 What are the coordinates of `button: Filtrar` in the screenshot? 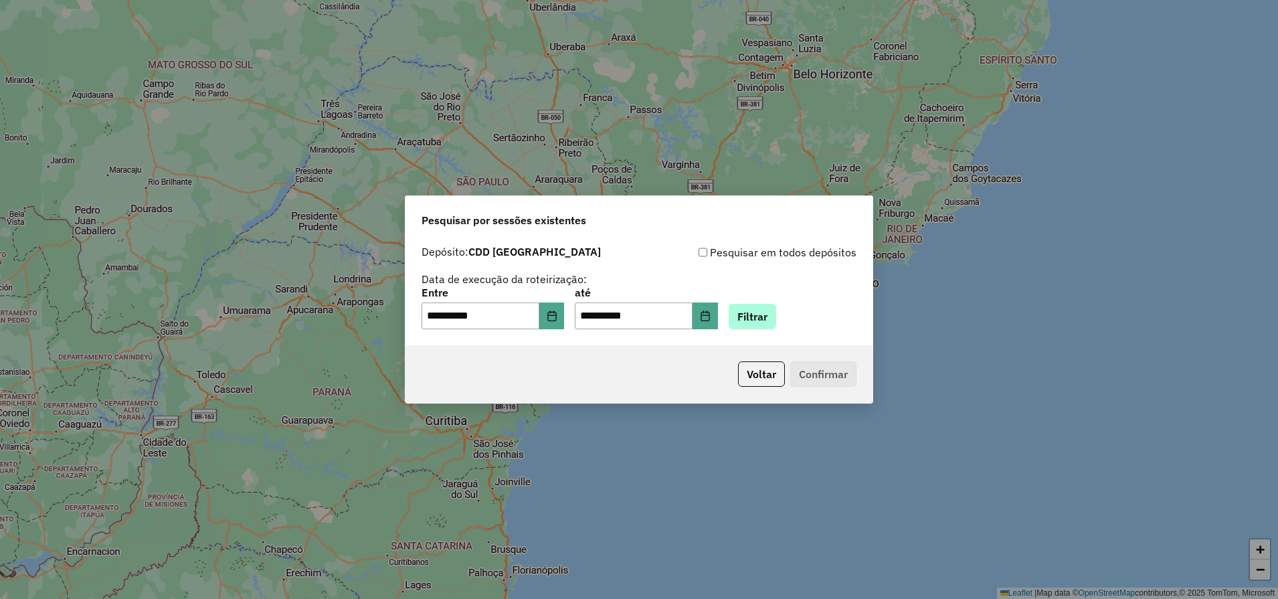 It's located at (752, 316).